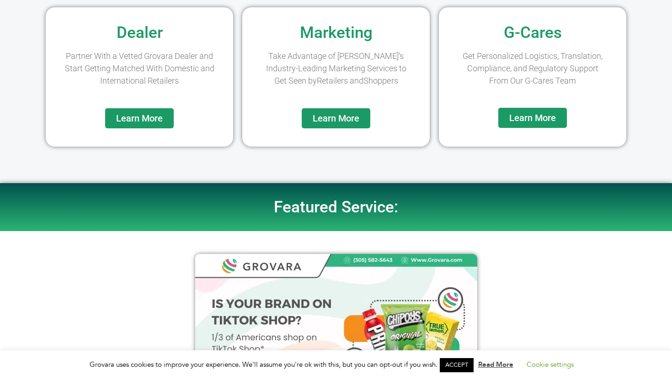  Describe the element at coordinates (532, 68) in the screenshot. I see `p: Get Personalized Logistics, Translation, Compliance, and Regulatory Support From Our G-Cares Team` at that location.